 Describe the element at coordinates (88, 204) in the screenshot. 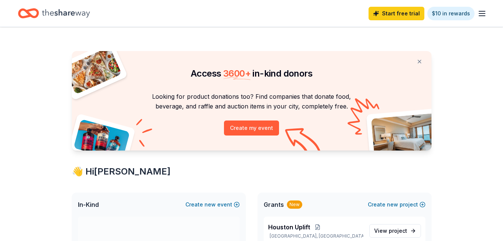

I see `span: In-Kind` at that location.